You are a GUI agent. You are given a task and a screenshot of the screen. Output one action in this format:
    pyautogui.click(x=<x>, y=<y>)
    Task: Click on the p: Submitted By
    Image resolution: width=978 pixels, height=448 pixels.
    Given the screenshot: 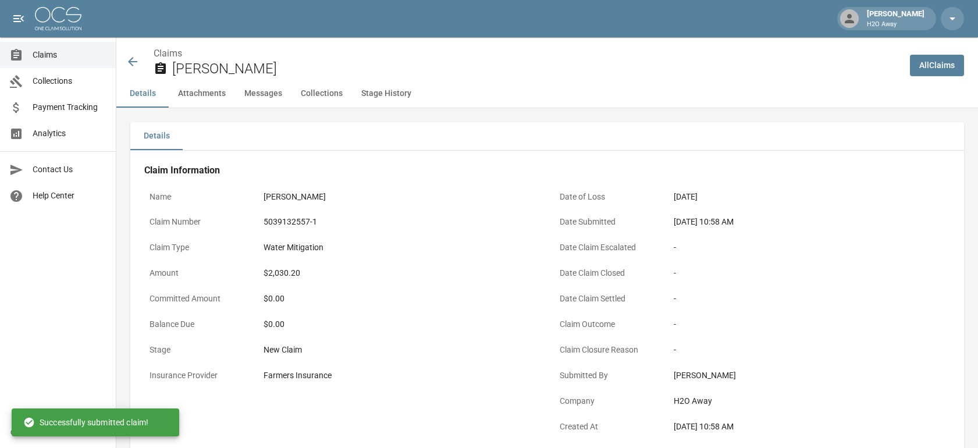 What is the action you would take?
    pyautogui.click(x=607, y=375)
    